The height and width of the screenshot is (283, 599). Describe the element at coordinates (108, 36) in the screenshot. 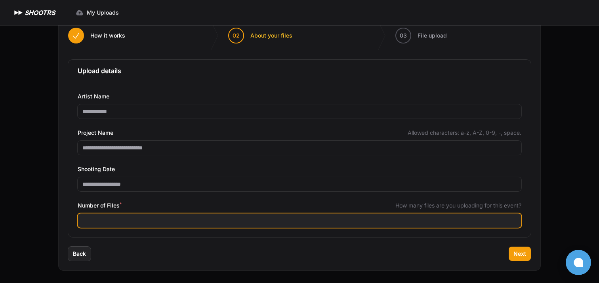

I see `span: How it works` at that location.